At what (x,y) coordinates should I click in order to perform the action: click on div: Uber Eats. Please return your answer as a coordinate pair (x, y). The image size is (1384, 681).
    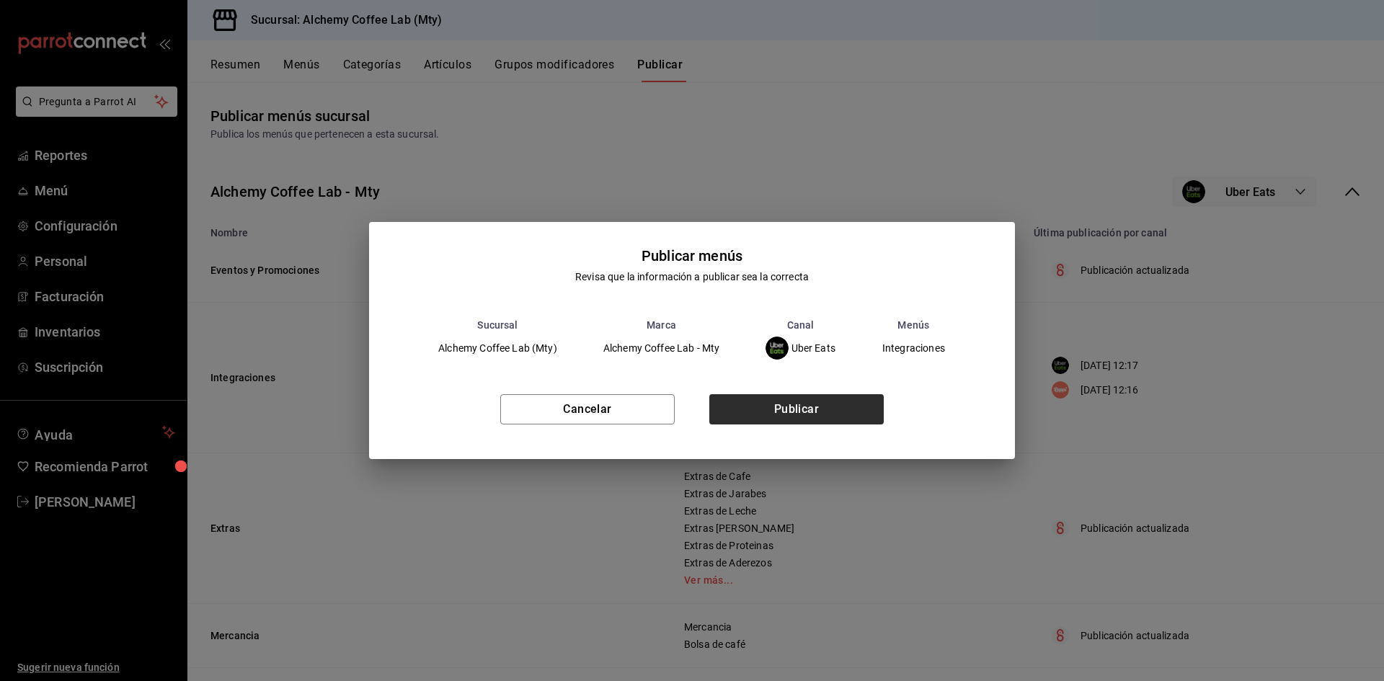
    Looking at the image, I should click on (800, 348).